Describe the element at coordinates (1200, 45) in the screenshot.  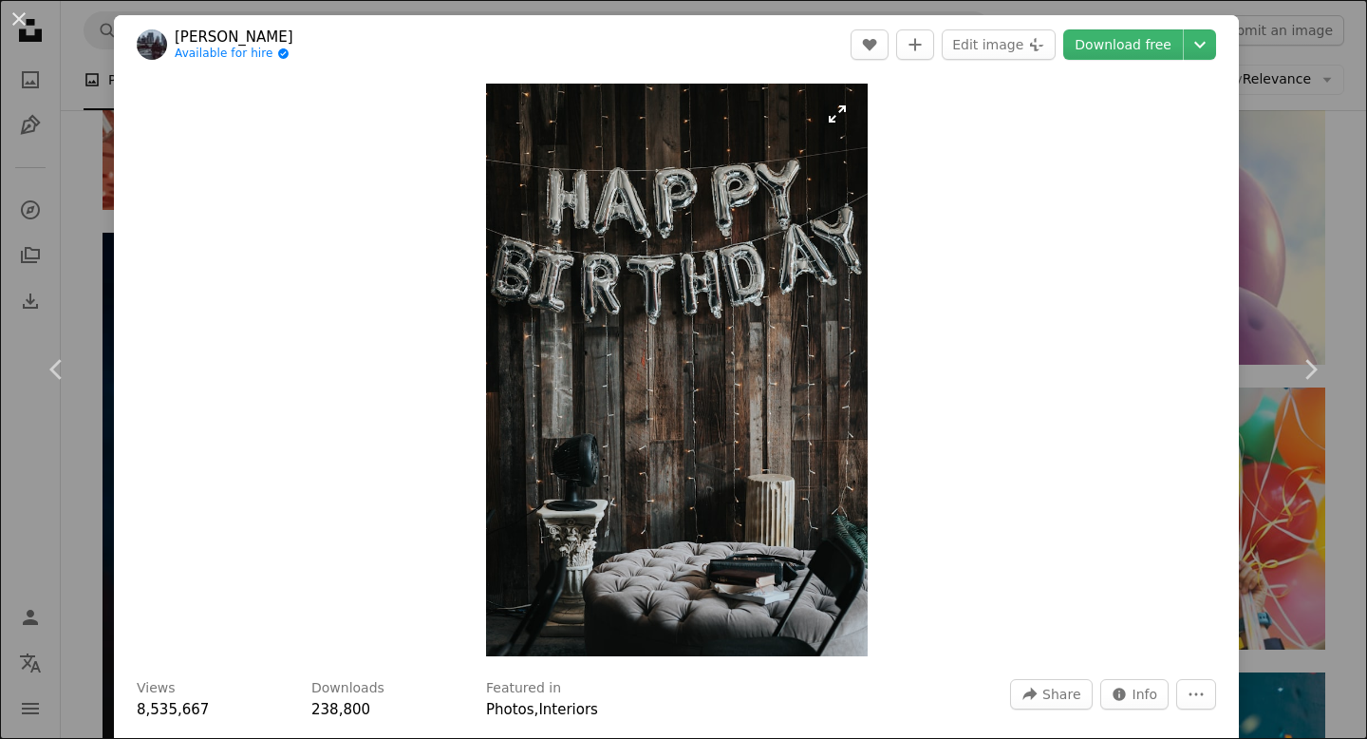
I see `button: Choose download size` at that location.